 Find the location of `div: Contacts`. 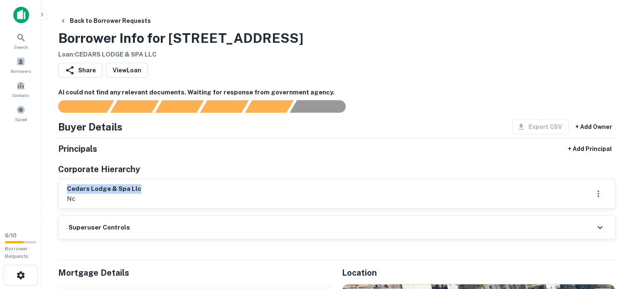

div: Contacts is located at coordinates (21, 89).